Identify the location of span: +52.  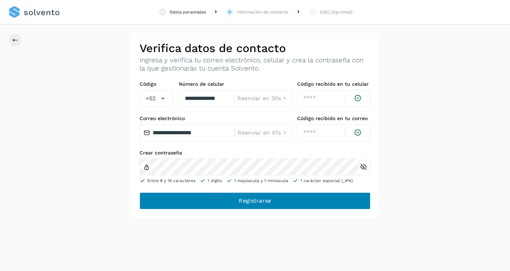
(151, 98).